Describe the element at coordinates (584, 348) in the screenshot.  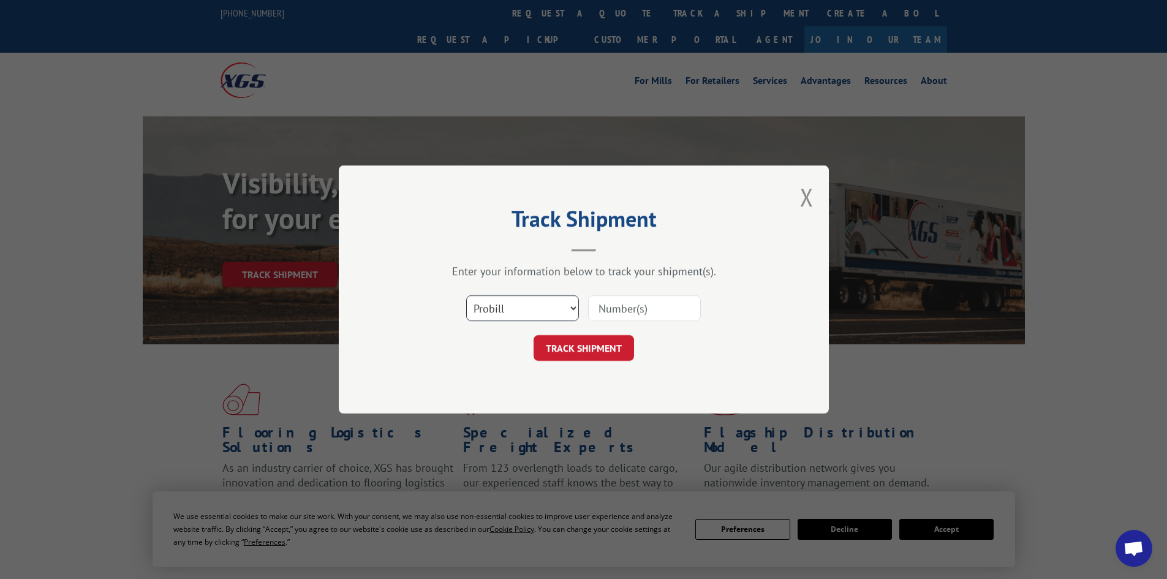
I see `button: TRACK SHIPMENT` at that location.